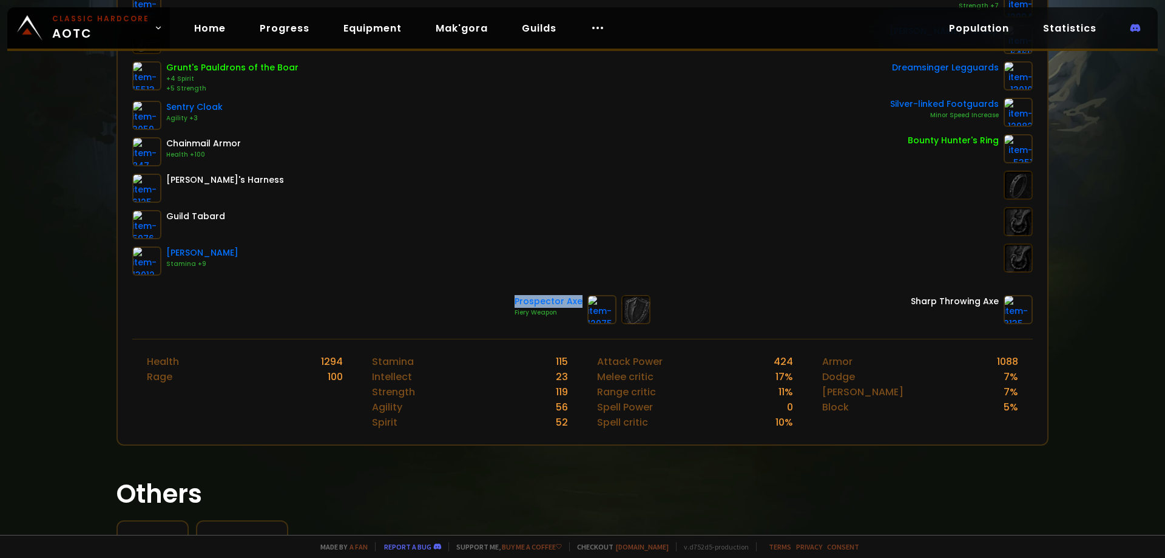  What do you see at coordinates (385, 422) in the screenshot?
I see `div: Spirit` at bounding box center [385, 422].